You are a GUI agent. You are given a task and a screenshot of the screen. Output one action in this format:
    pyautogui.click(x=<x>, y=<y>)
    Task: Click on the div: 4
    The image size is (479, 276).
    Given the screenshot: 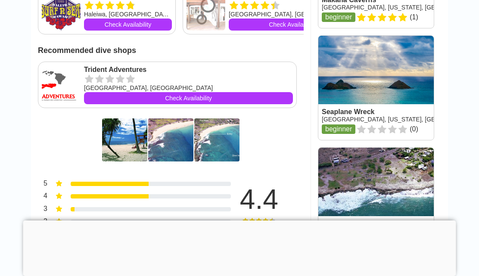 What is the action you would take?
    pyautogui.click(x=43, y=197)
    